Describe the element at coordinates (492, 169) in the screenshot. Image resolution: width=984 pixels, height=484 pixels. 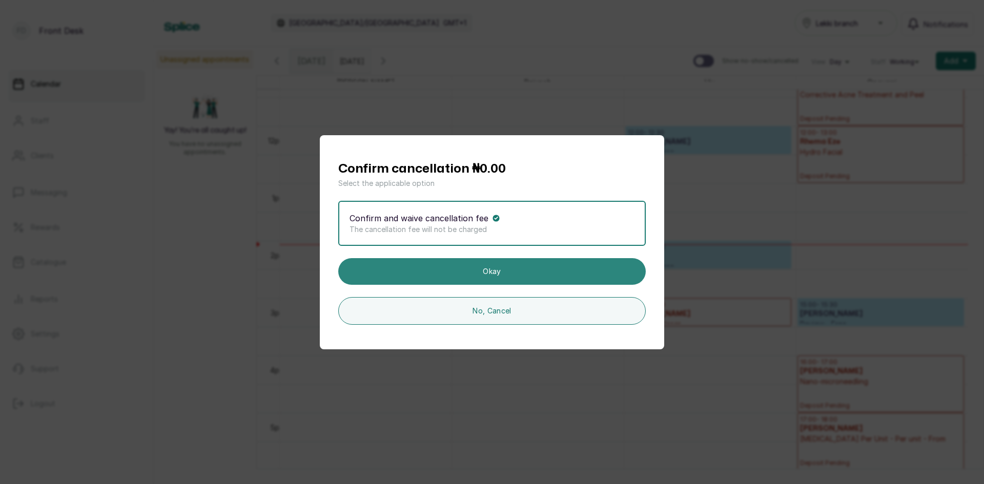
I see `h1: Confirm cancellation ₦0.00` at that location.